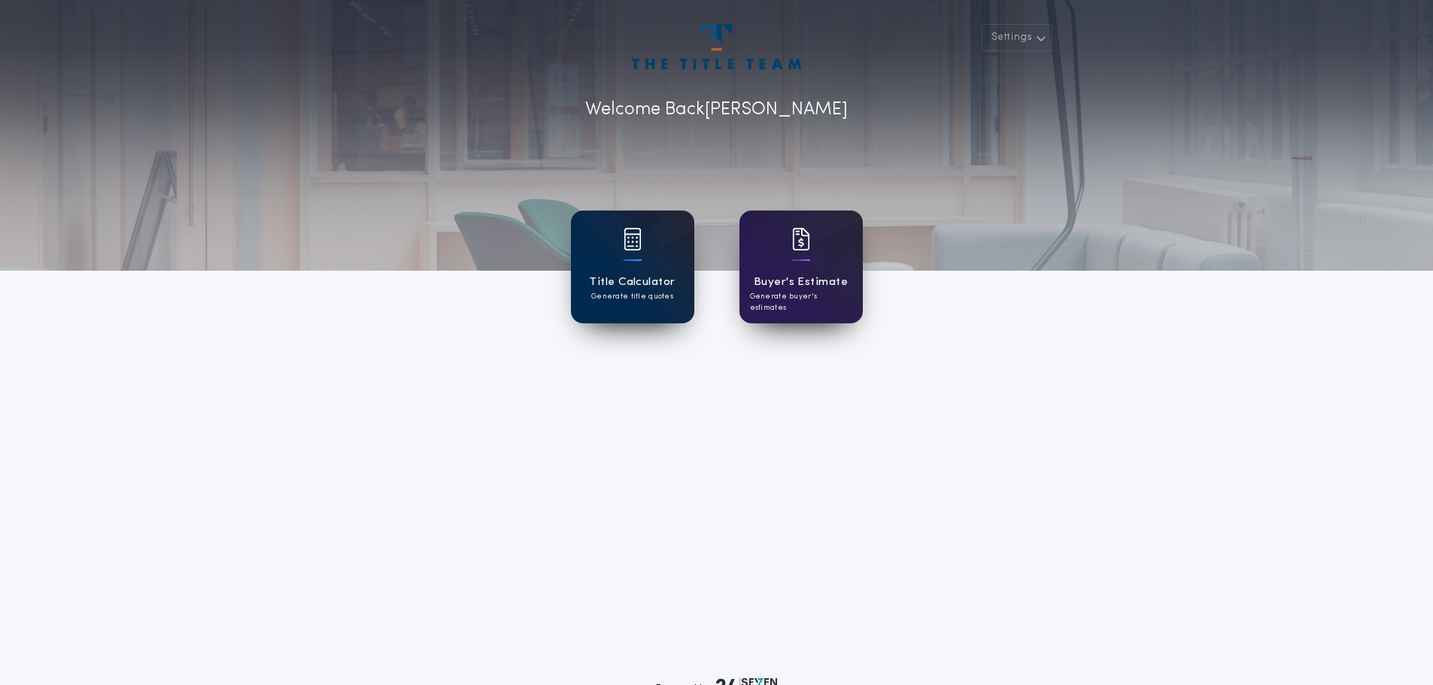 This screenshot has height=685, width=1433. What do you see at coordinates (1017, 38) in the screenshot?
I see `button: Settings` at bounding box center [1017, 38].